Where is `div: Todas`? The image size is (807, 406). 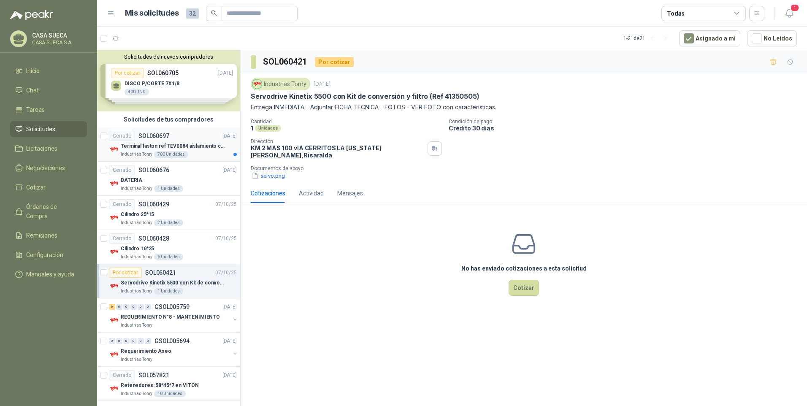
div: Todas is located at coordinates (675, 13).